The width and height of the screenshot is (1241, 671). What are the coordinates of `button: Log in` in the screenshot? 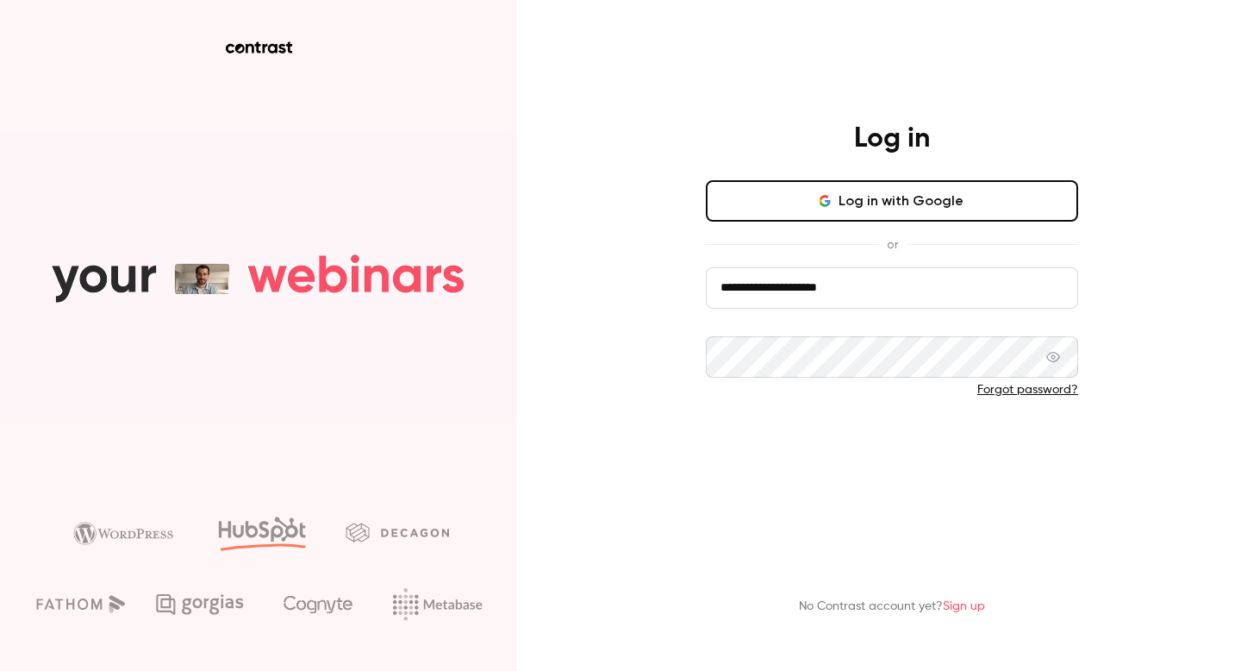 It's located at (892, 447).